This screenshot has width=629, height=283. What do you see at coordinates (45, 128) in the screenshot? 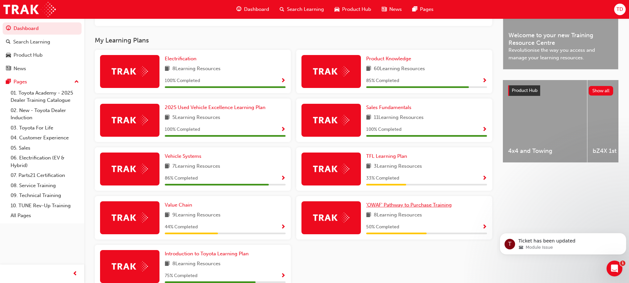
I see `a: 03. Toyota For Life` at bounding box center [45, 128].